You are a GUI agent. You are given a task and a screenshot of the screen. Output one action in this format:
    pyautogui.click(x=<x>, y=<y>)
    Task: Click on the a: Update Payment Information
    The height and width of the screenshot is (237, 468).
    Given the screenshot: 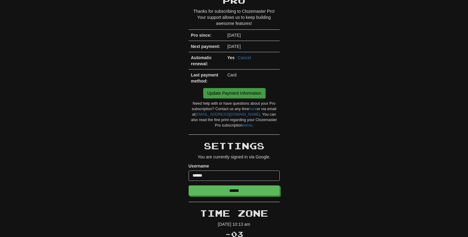 What is the action you would take?
    pyautogui.click(x=234, y=93)
    